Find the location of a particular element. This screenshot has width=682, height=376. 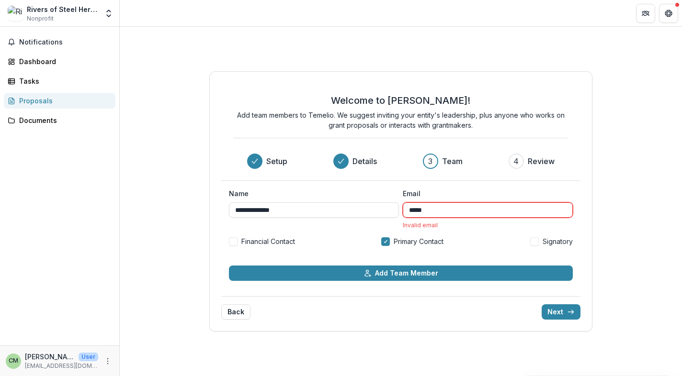

button: Get Help is located at coordinates (668, 13).